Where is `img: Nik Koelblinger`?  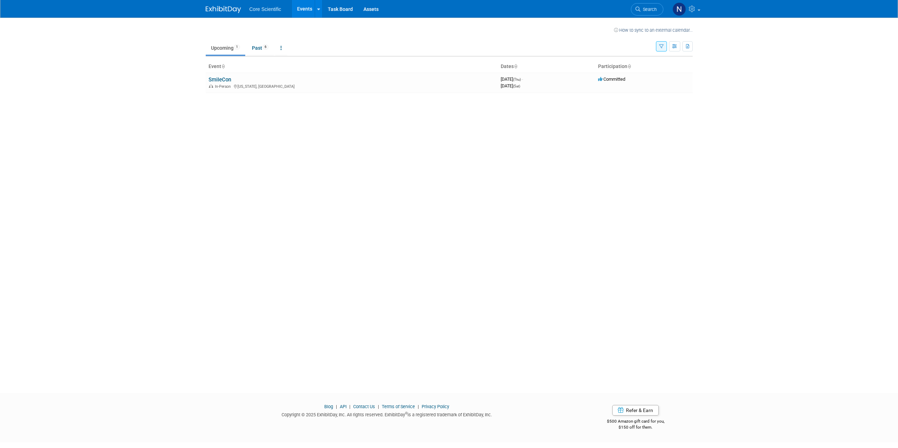
img: Nik Koelblinger is located at coordinates (679, 9).